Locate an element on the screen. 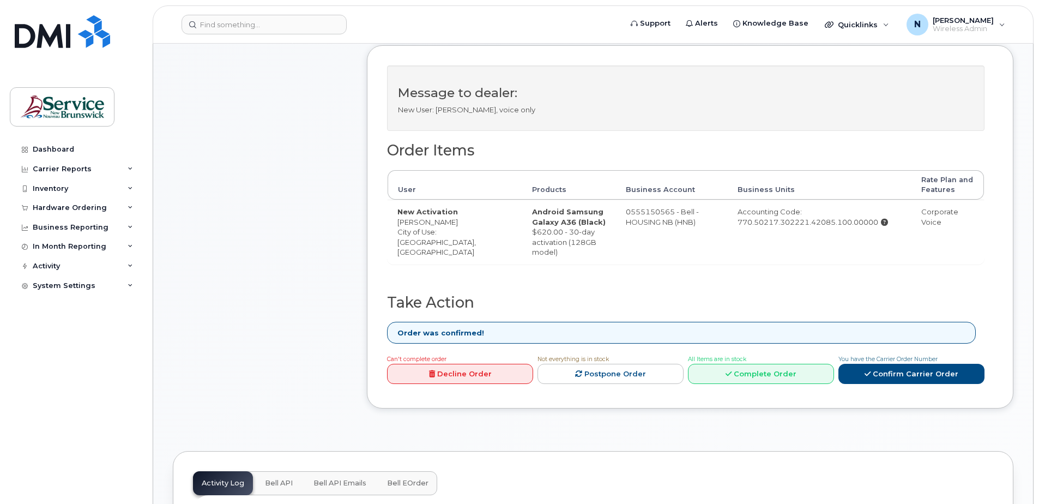 The width and height of the screenshot is (1039, 504). td: $620.00 - 30-day activation (128GB model) is located at coordinates (569, 232).